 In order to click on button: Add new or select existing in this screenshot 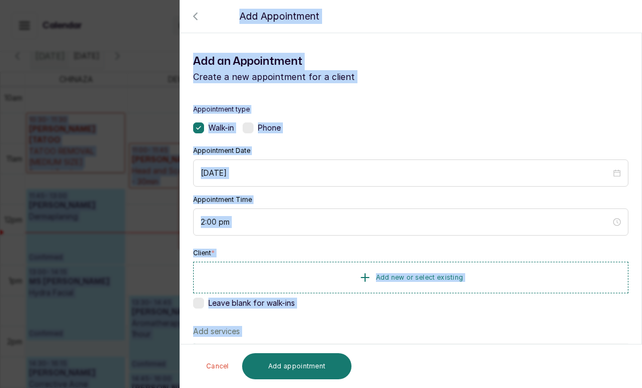, I will do `click(411, 278)`.